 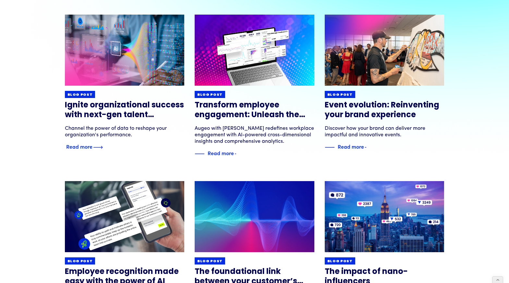 I want to click on h3: Event evolution: Reinventing your brand experience, so click(x=385, y=110).